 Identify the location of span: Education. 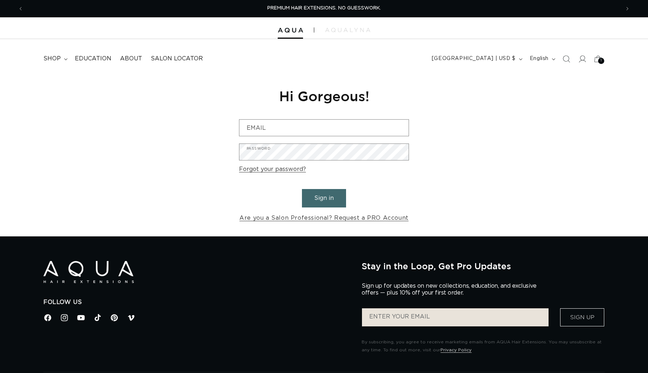
(93, 59).